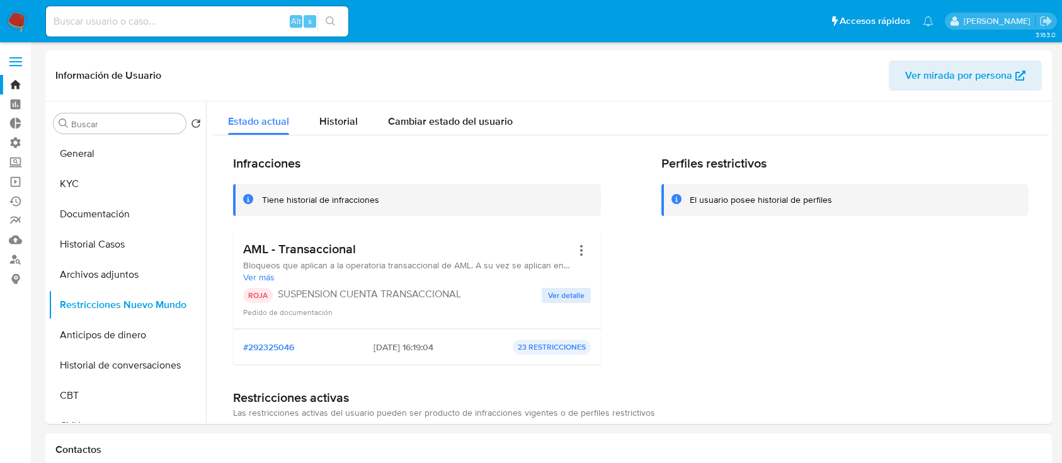  What do you see at coordinates (127, 214) in the screenshot?
I see `button: Documentación` at bounding box center [127, 214].